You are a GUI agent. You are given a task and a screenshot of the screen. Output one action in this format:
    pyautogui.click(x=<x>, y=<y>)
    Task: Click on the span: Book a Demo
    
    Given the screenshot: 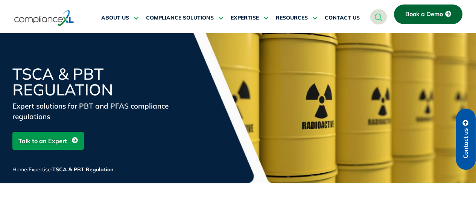 What is the action you would take?
    pyautogui.click(x=424, y=14)
    